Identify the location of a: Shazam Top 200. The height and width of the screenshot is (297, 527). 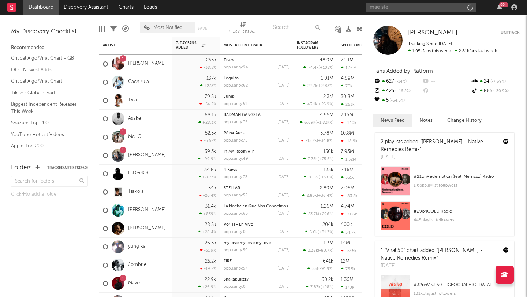
(46, 123).